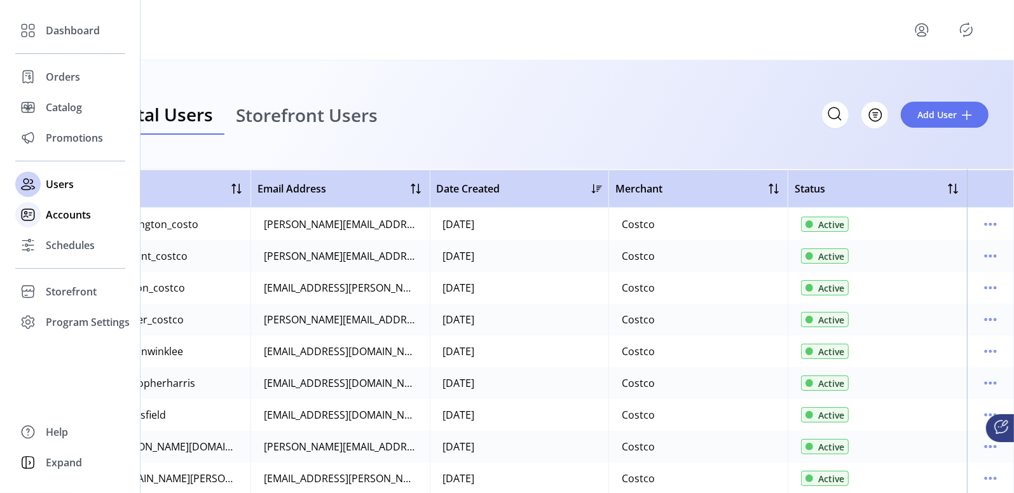  Describe the element at coordinates (835, 115) in the screenshot. I see `input: Search` at that location.